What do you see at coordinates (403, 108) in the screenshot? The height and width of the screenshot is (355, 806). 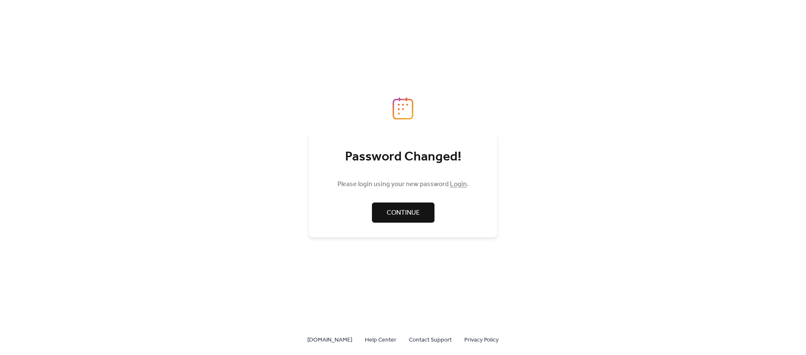 I see `img: logo` at bounding box center [403, 108].